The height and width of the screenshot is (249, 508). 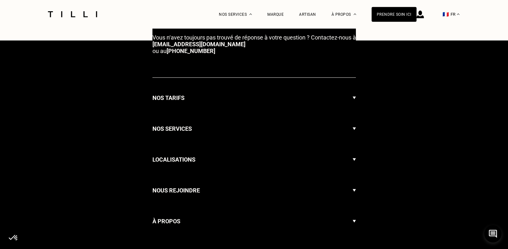 What do you see at coordinates (172, 129) in the screenshot?
I see `h3: Nos services` at bounding box center [172, 129].